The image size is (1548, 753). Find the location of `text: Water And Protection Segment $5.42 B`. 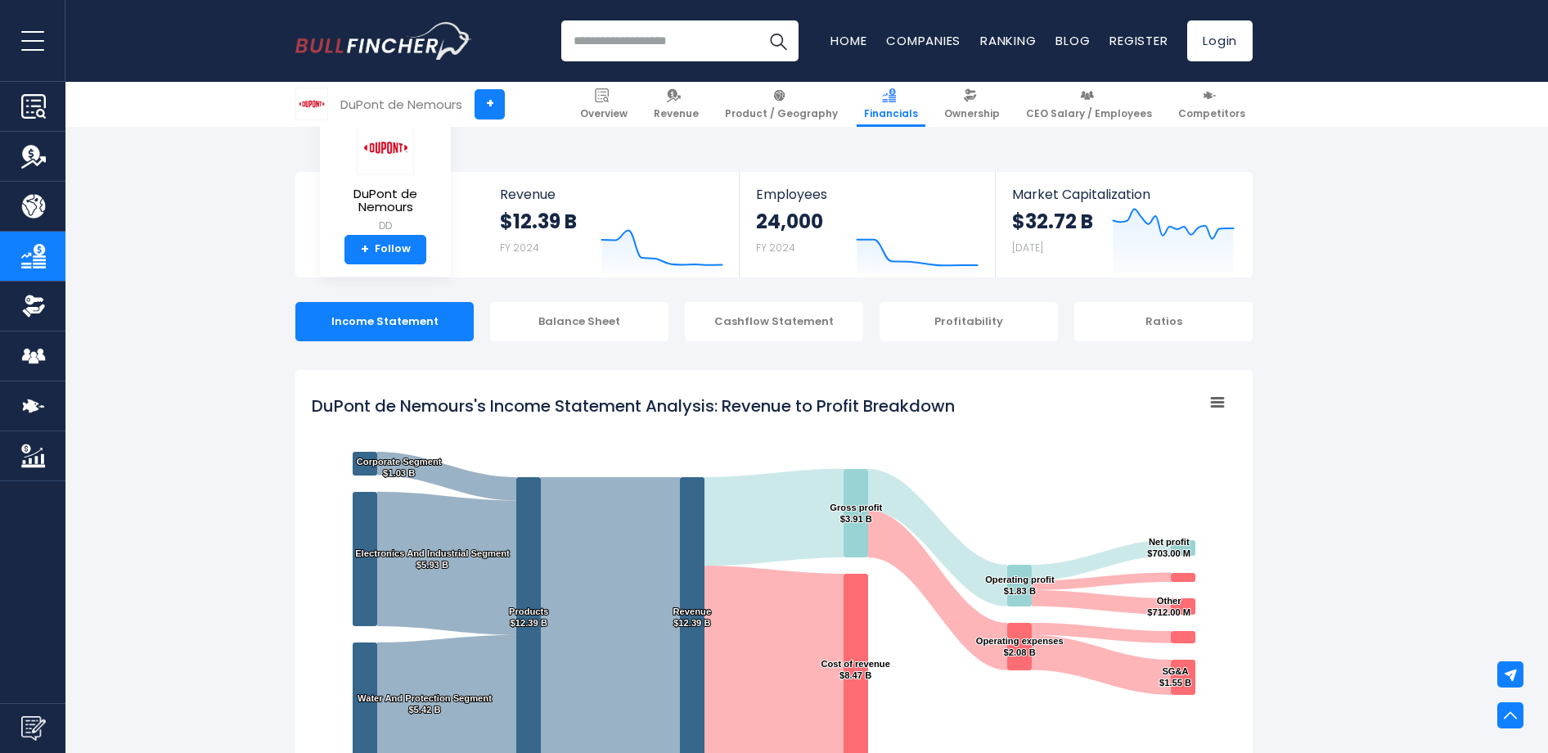

text: Water And Protection Segment $5.42 B is located at coordinates (425, 703).